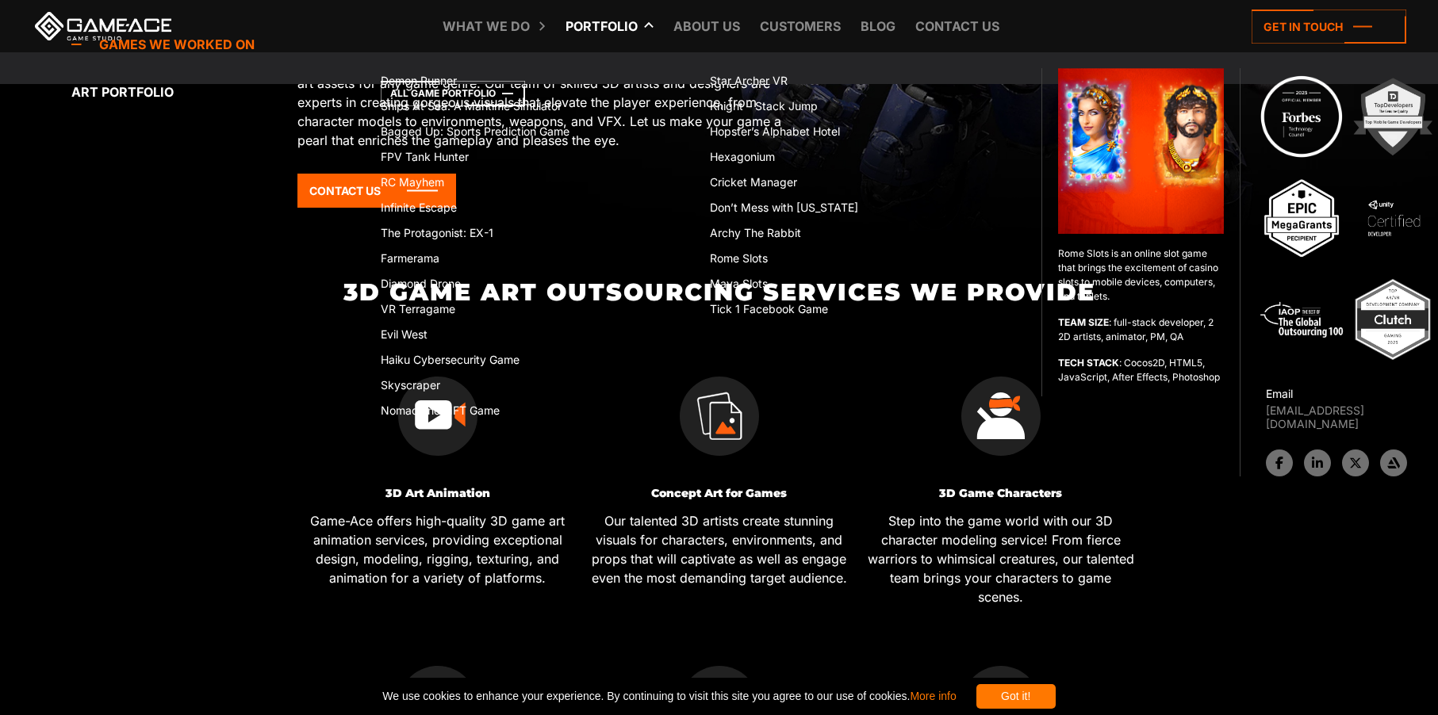 The width and height of the screenshot is (1438, 715). Describe the element at coordinates (1140, 330) in the screenshot. I see `p: : full-stack developer, 2 2D artists, animator, PM, QA` at that location.